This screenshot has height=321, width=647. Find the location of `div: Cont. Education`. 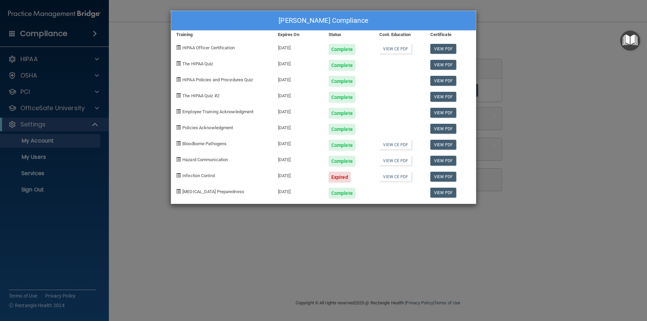

div: Cont. Education is located at coordinates (399, 35).